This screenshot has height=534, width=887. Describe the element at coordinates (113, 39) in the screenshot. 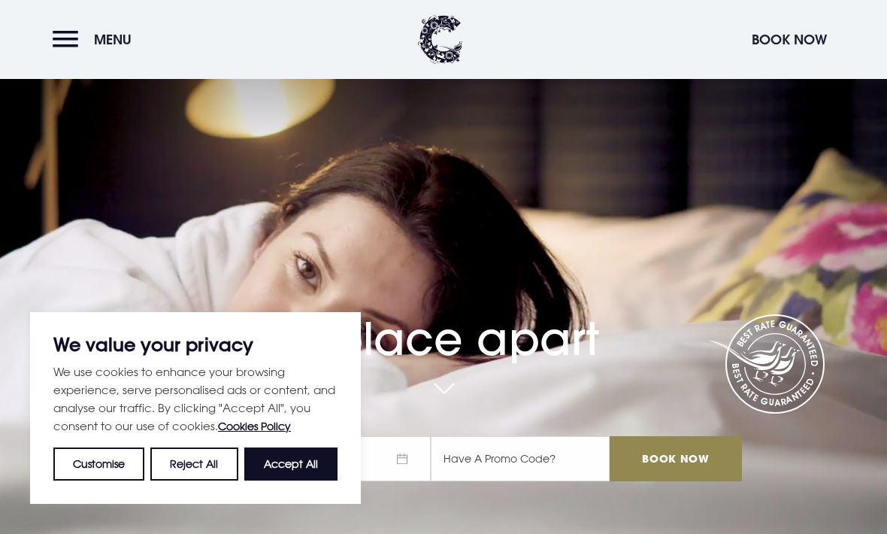

I see `span: Menu` at that location.